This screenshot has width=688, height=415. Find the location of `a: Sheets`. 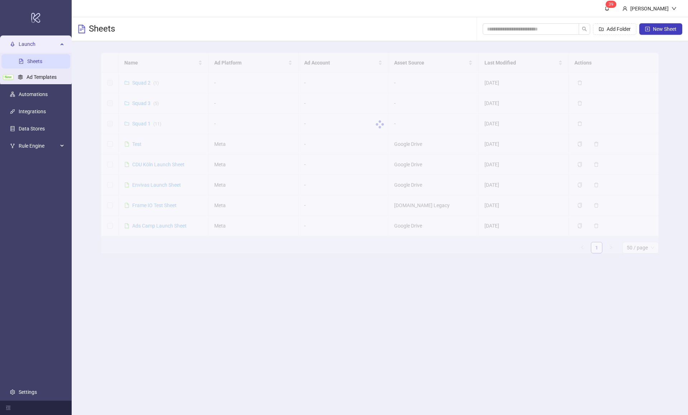

a: Sheets is located at coordinates (35, 61).